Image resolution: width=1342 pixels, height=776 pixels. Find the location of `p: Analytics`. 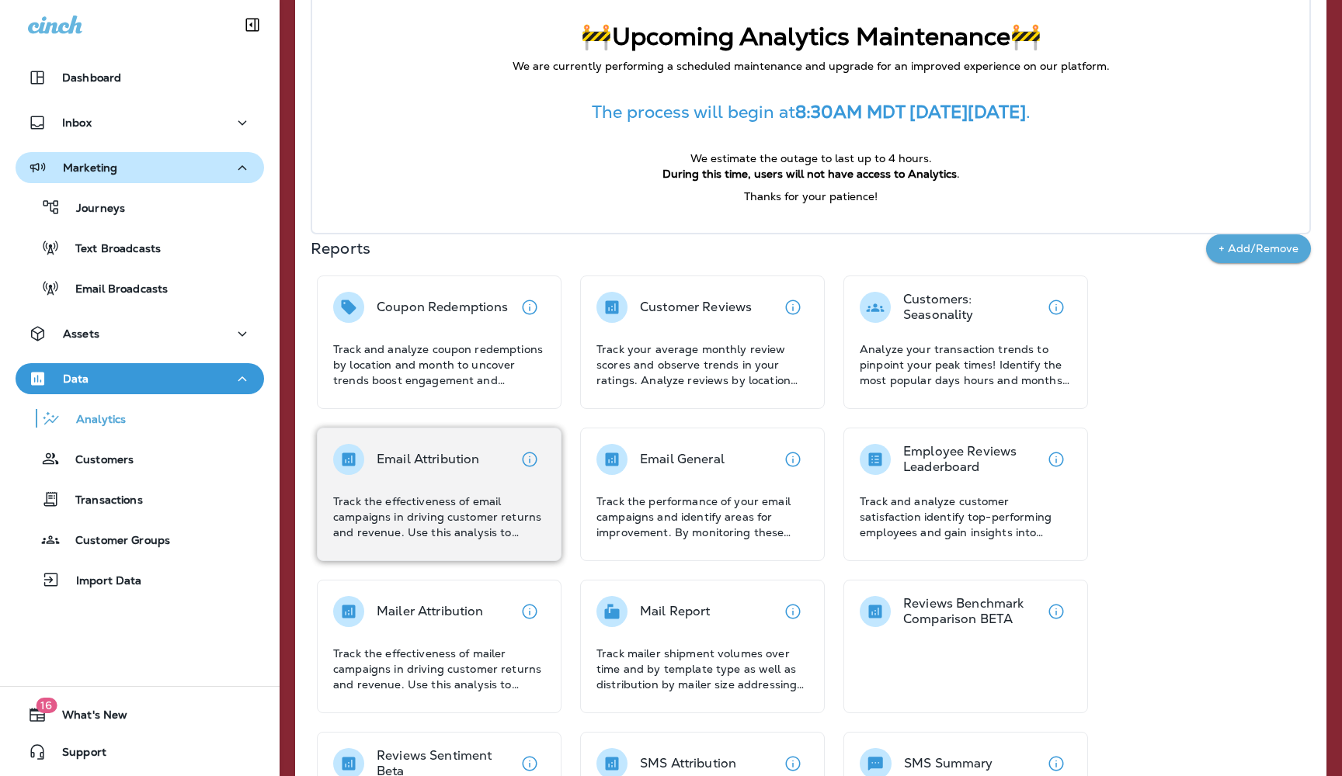

p: Analytics is located at coordinates (93, 420).